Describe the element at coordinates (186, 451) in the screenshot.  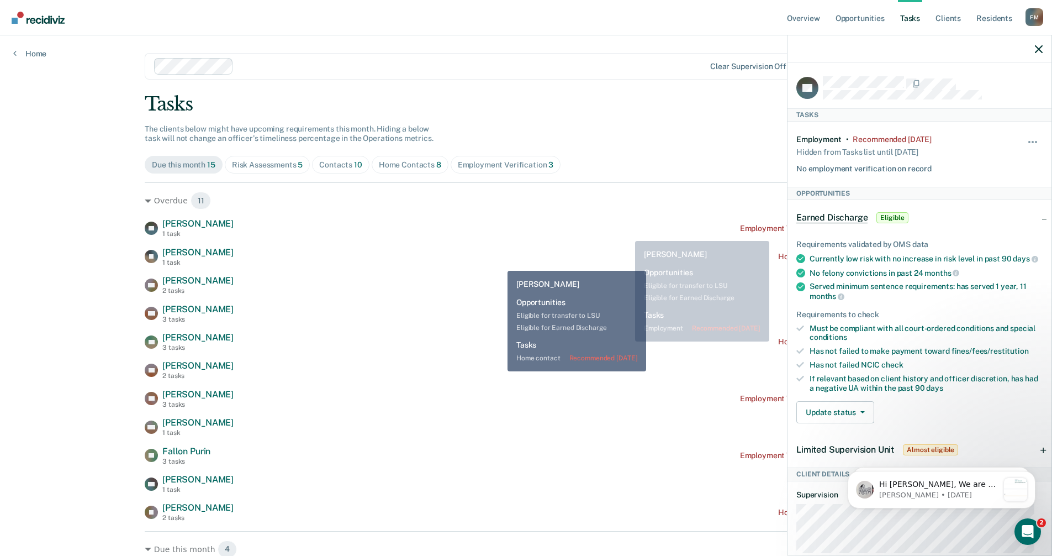
I see `span: Fallon Purin` at that location.